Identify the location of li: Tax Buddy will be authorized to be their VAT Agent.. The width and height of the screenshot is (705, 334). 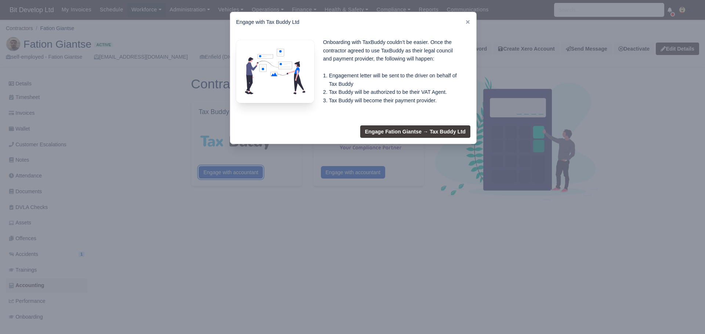
(395, 92).